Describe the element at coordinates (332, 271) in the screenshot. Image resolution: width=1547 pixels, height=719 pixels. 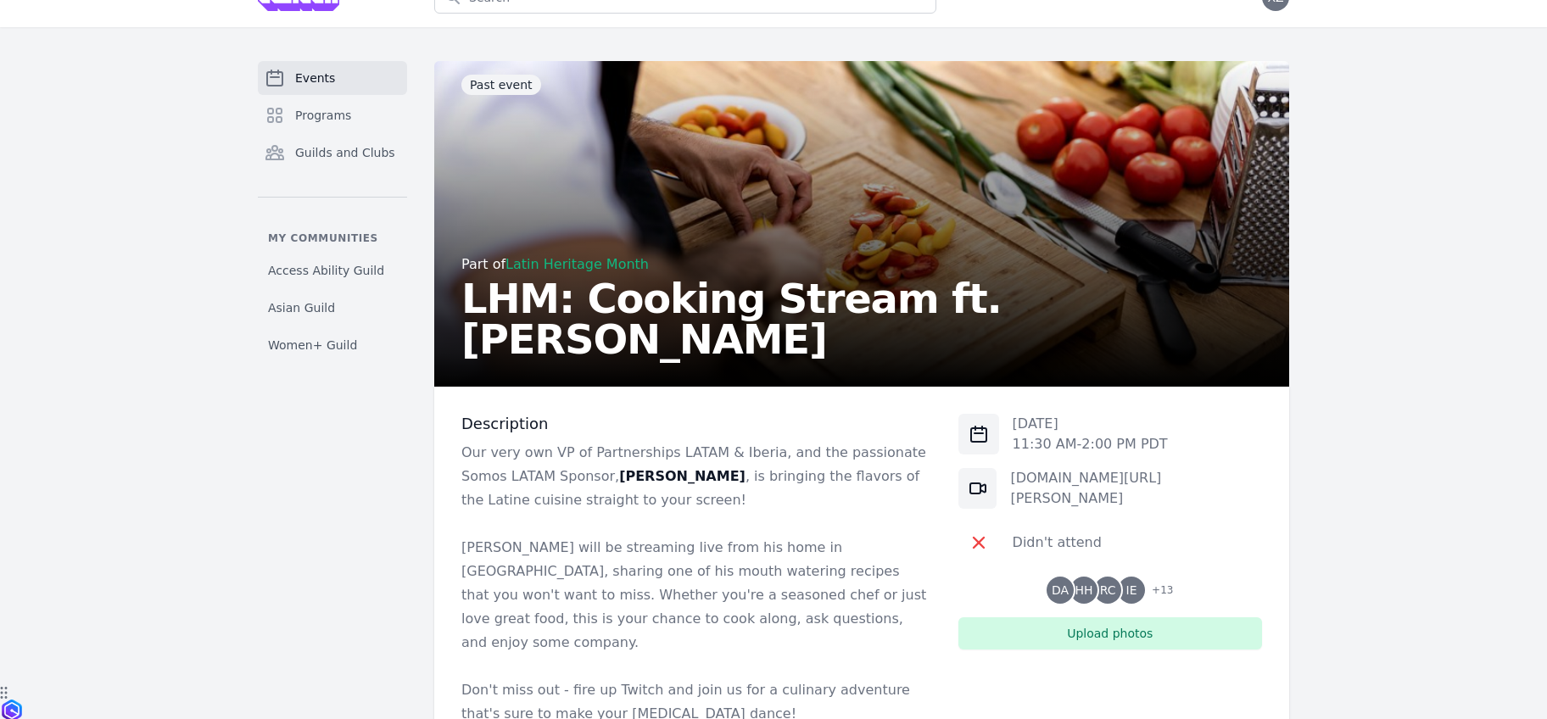
I see `a: Access Ability Guild` at that location.